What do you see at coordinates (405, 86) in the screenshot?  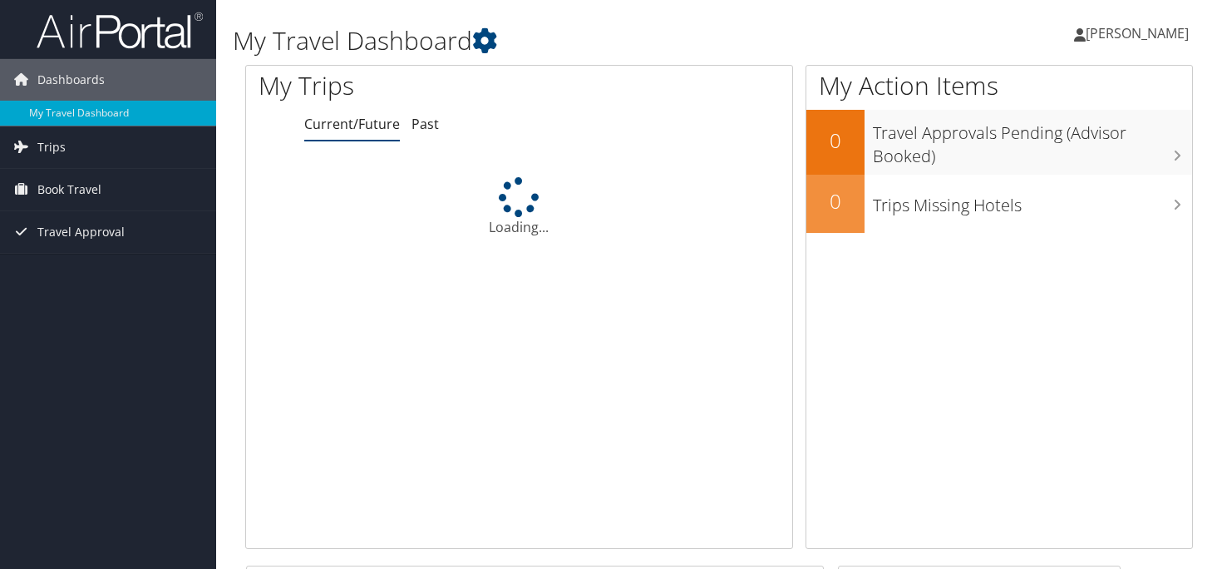 I see `h1: My Trips` at bounding box center [405, 86].